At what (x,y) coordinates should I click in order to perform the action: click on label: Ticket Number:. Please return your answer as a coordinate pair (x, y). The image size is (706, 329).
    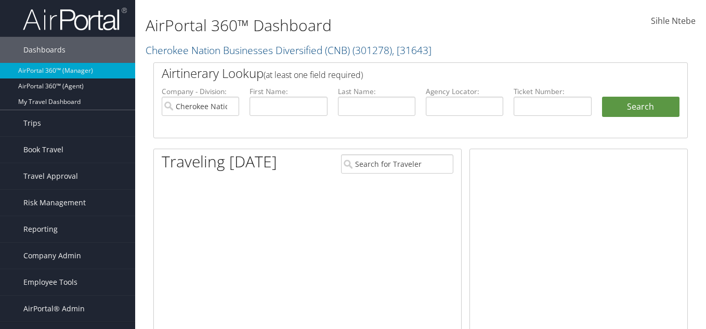
    Looking at the image, I should click on (552, 92).